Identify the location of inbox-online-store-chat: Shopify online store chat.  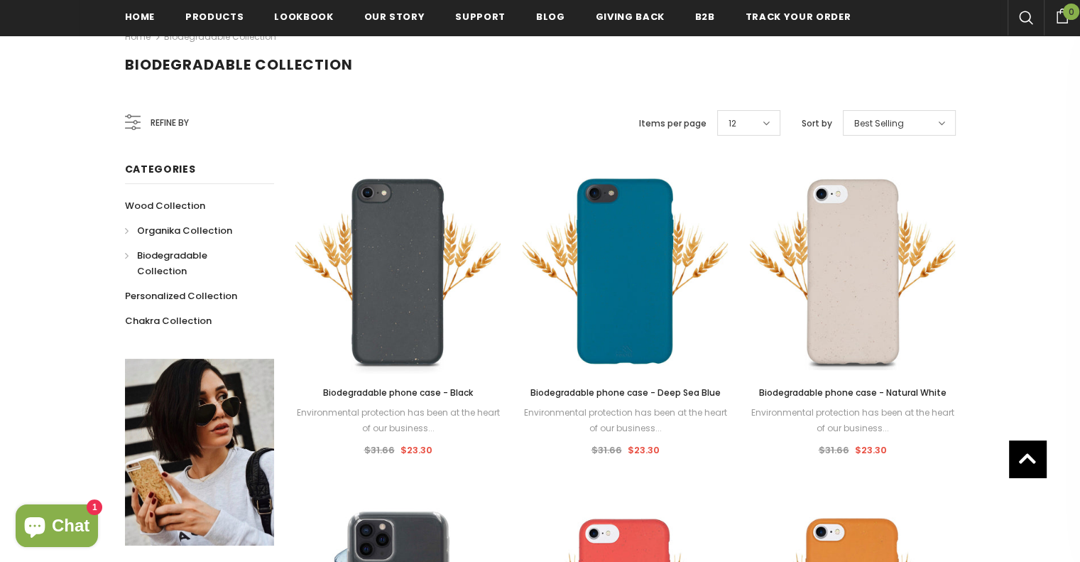
(57, 527).